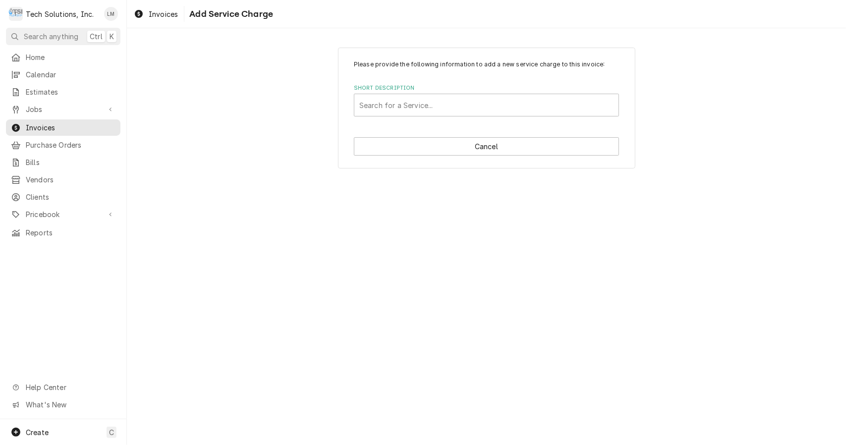 This screenshot has width=846, height=445. Describe the element at coordinates (70, 74) in the screenshot. I see `span: Calendar` at that location.